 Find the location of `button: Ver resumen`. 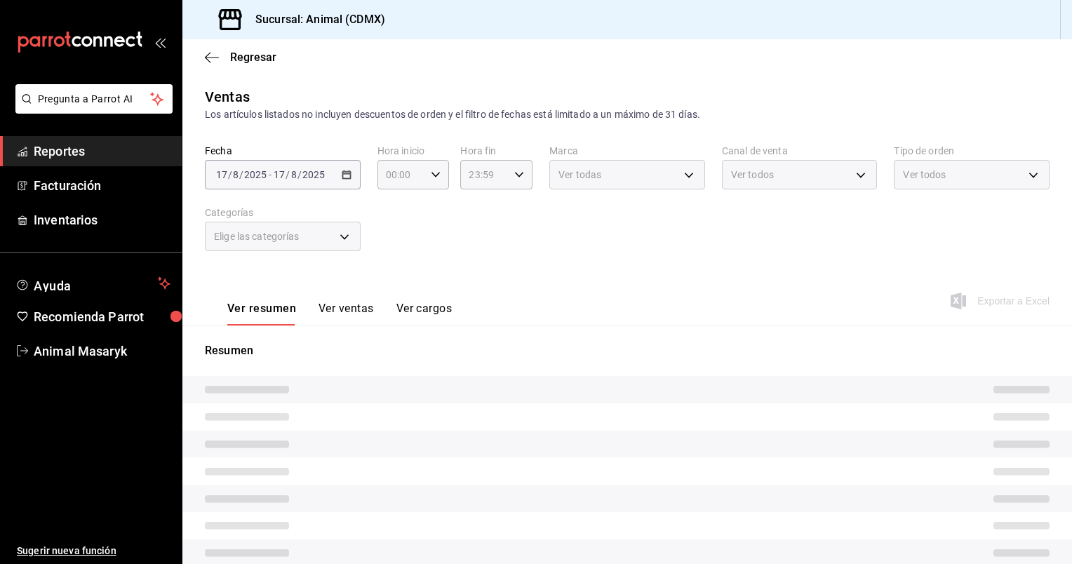

button: Ver resumen is located at coordinates (262, 314).